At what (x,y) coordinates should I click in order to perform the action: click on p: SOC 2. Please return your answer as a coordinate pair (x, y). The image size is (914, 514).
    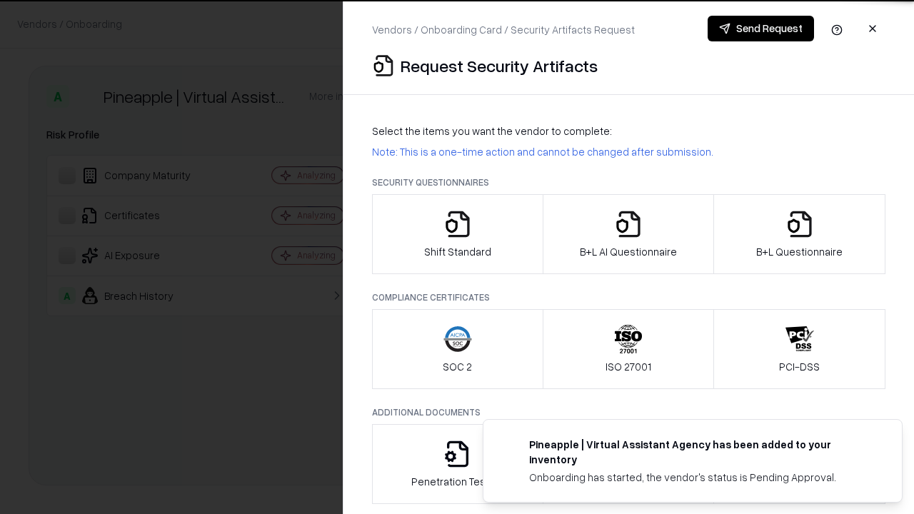
    Looking at the image, I should click on (457, 366).